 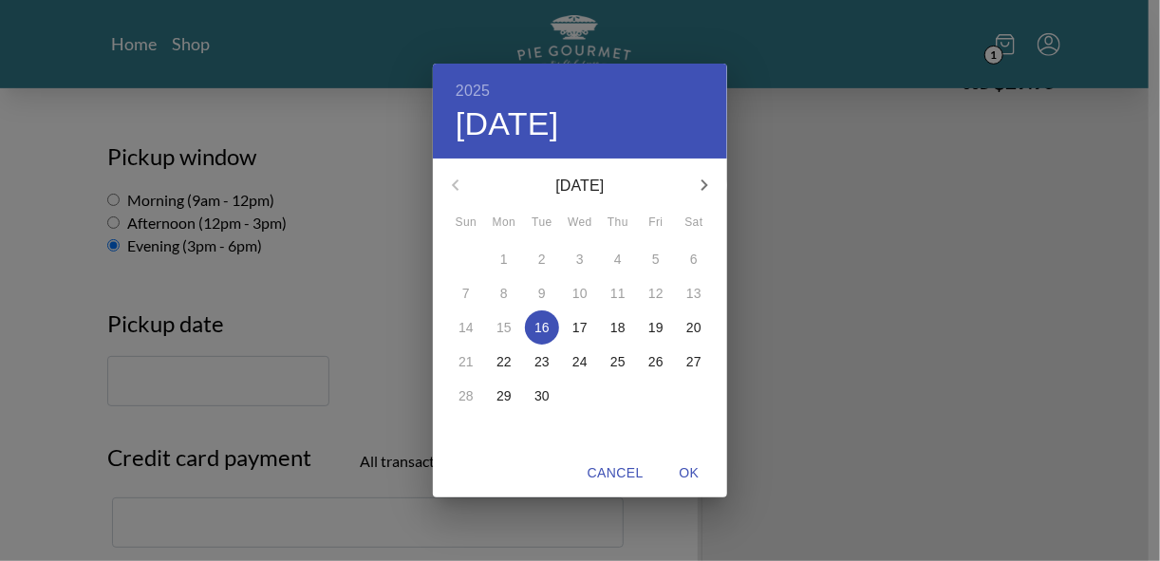 What do you see at coordinates (618, 328) in the screenshot?
I see `p: 18` at bounding box center [618, 328].